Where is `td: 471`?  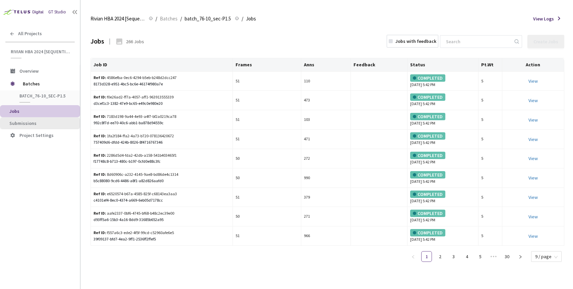
td: 471 is located at coordinates (326, 139).